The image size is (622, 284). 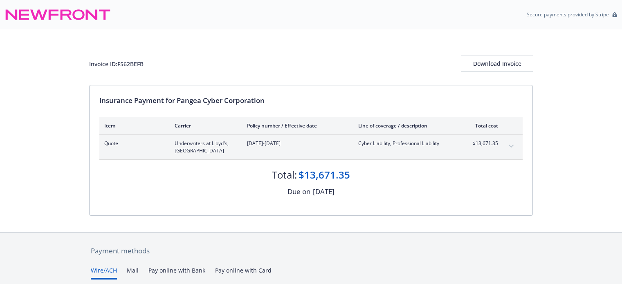 What do you see at coordinates (116, 64) in the screenshot?
I see `div: Invoice ID: F562BEFB` at bounding box center [116, 64].